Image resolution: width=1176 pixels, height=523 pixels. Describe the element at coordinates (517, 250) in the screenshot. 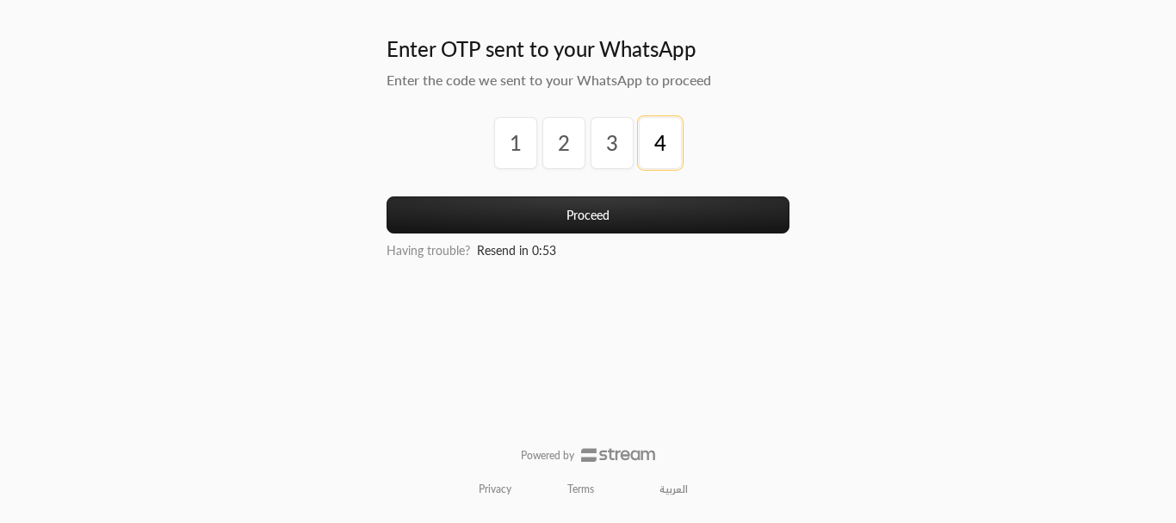

I see `span: Resend in 0:53` at that location.